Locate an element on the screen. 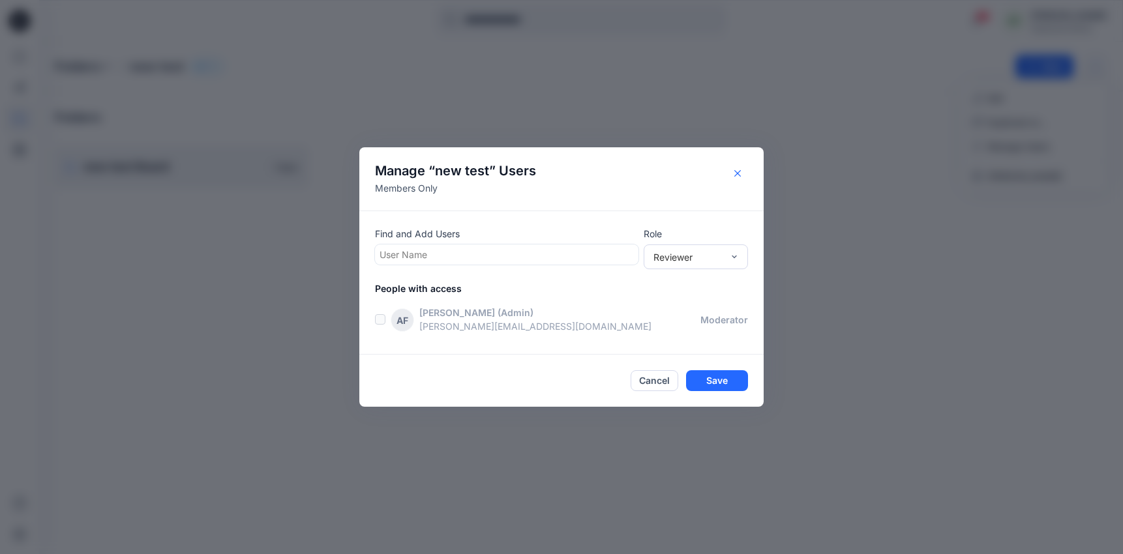 This screenshot has width=1123, height=554. p: (Admin) is located at coordinates (515, 312).